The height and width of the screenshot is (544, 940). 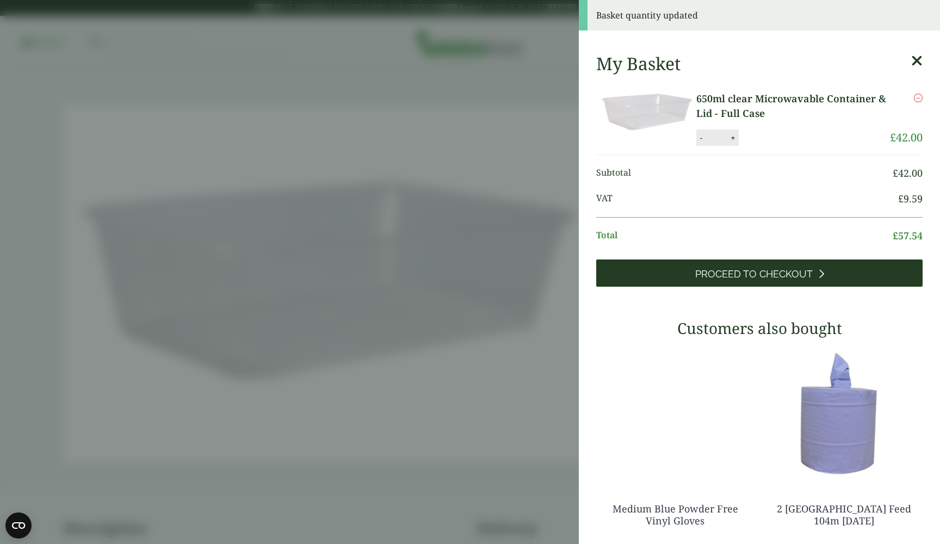 I want to click on img: 3630017-2-Ply-Blue-Centre-Feed-104m, so click(x=844, y=413).